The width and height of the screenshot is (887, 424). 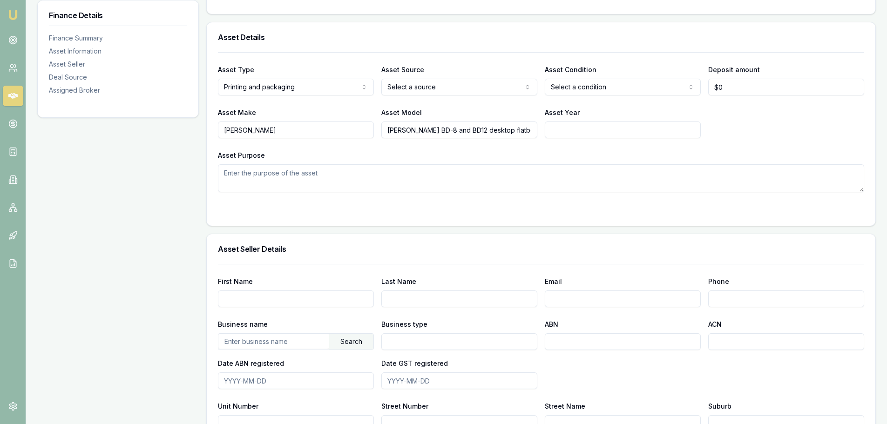 I want to click on div: Asset Information, so click(x=118, y=51).